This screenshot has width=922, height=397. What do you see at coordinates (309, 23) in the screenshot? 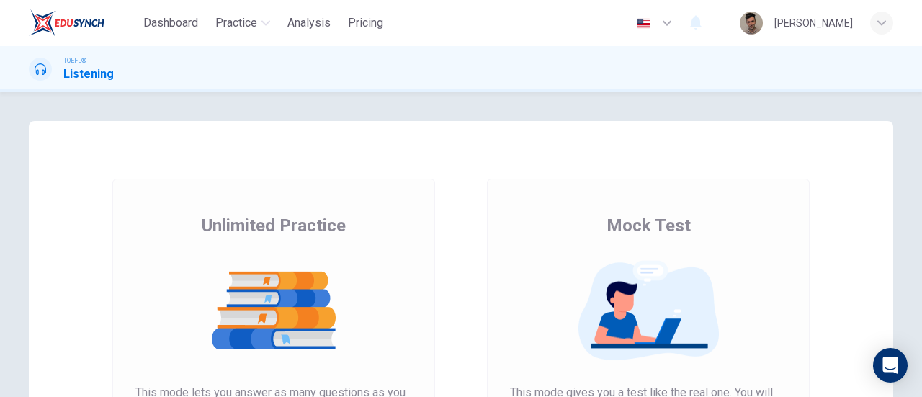
I see `a: Analysis` at bounding box center [309, 23].